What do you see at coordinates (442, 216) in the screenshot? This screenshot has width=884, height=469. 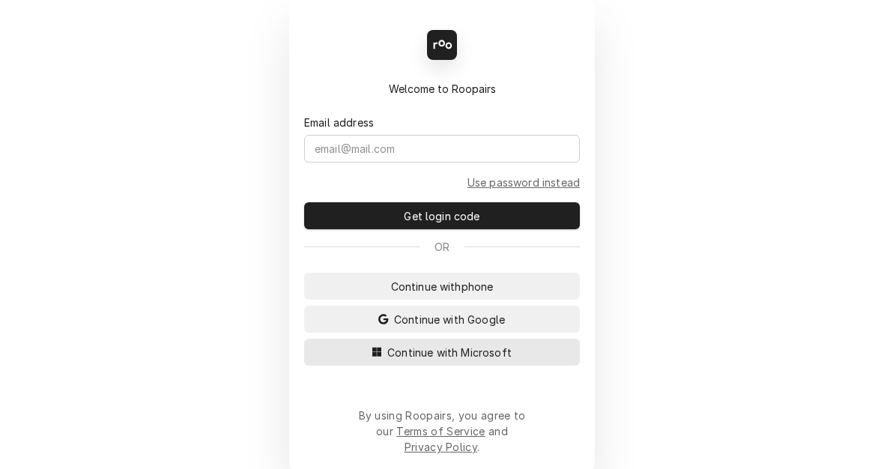 I see `button: Get login code` at bounding box center [442, 216].